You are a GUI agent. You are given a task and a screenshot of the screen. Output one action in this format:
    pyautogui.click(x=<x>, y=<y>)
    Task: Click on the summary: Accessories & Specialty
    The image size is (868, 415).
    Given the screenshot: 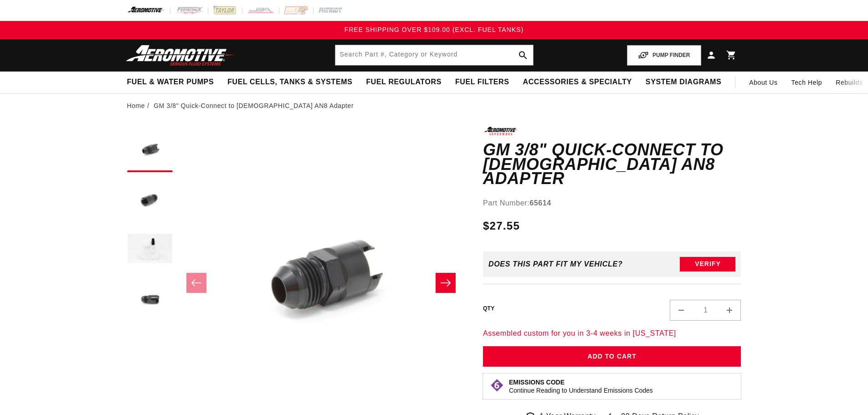 What is the action you would take?
    pyautogui.click(x=578, y=82)
    